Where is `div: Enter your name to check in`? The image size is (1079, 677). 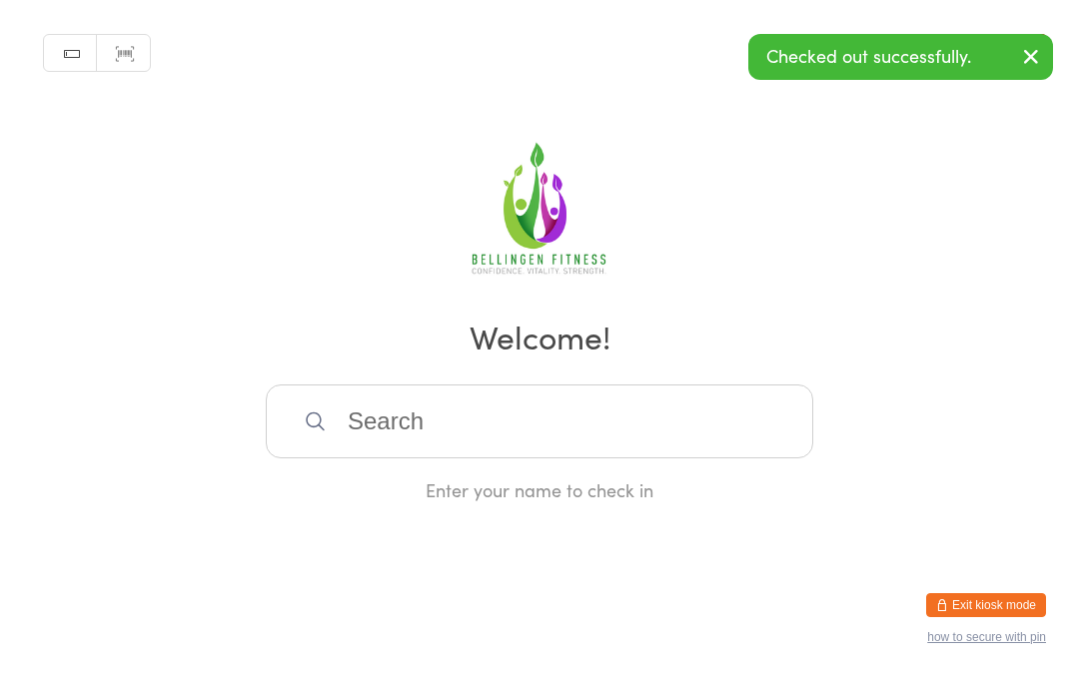 div: Enter your name to check in is located at coordinates (539, 489).